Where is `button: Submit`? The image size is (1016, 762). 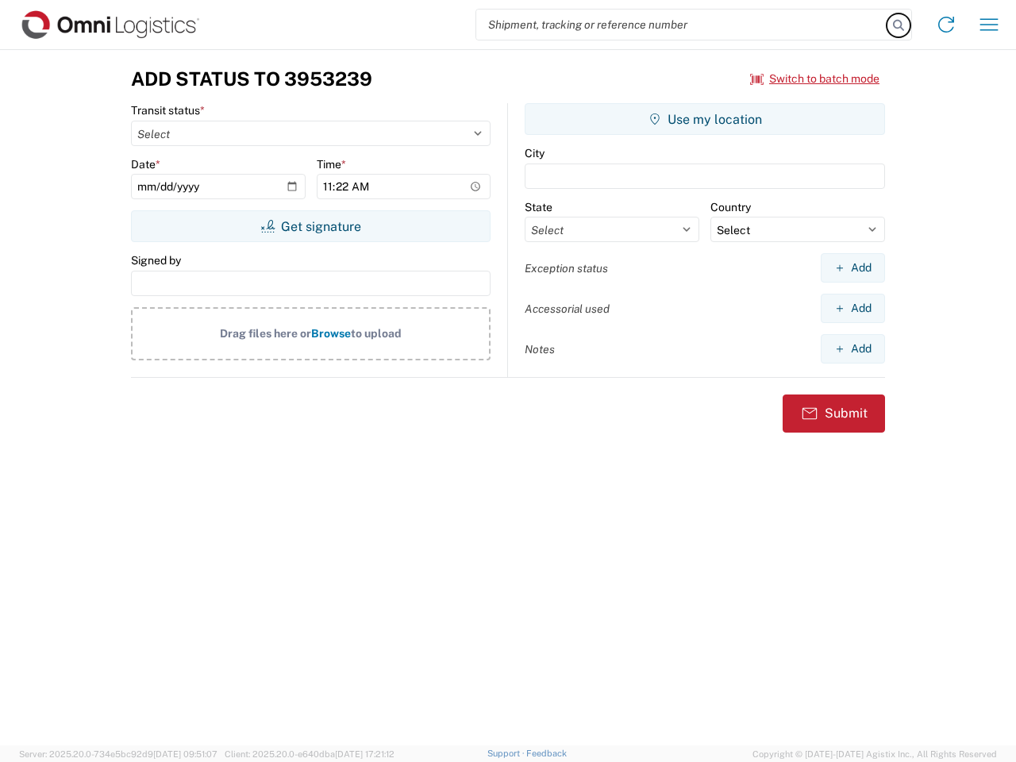 button: Submit is located at coordinates (833, 413).